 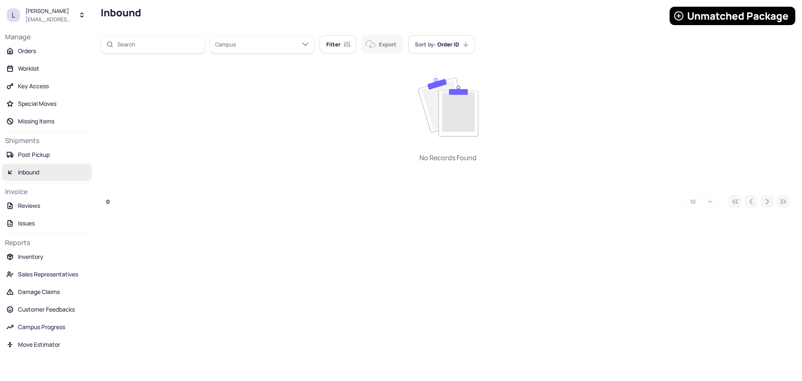 What do you see at coordinates (20, 51) in the screenshot?
I see `div: Orders` at bounding box center [20, 51].